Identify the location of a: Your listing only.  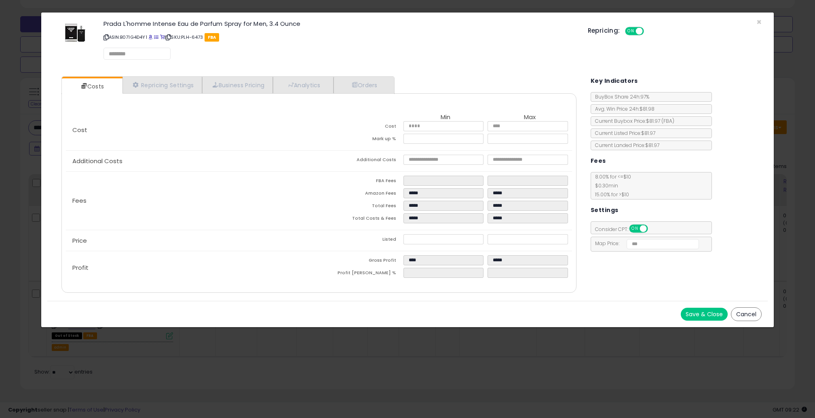
(162, 37).